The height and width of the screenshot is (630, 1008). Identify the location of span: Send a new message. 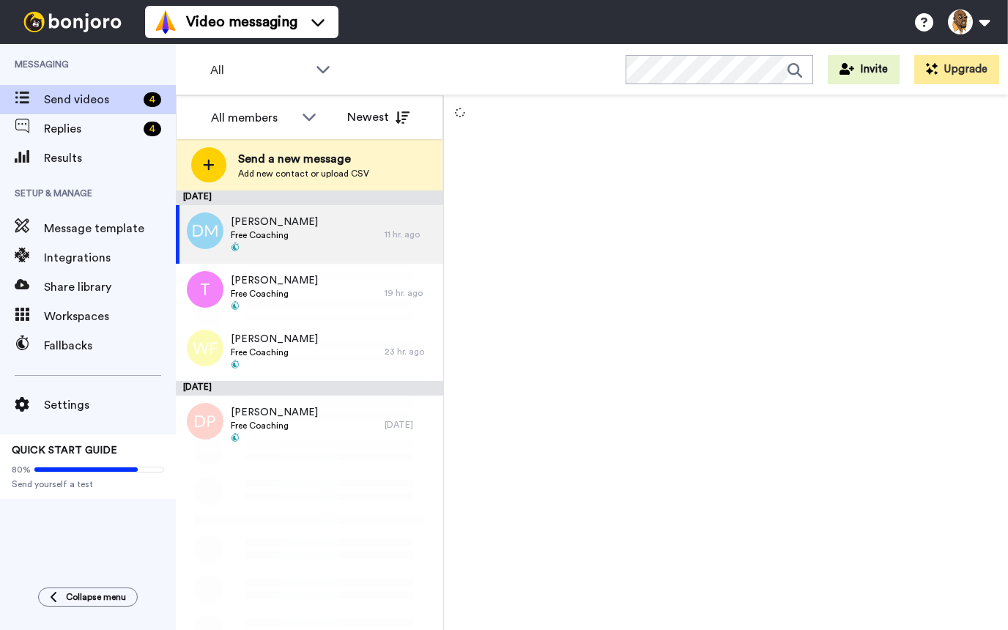
(303, 159).